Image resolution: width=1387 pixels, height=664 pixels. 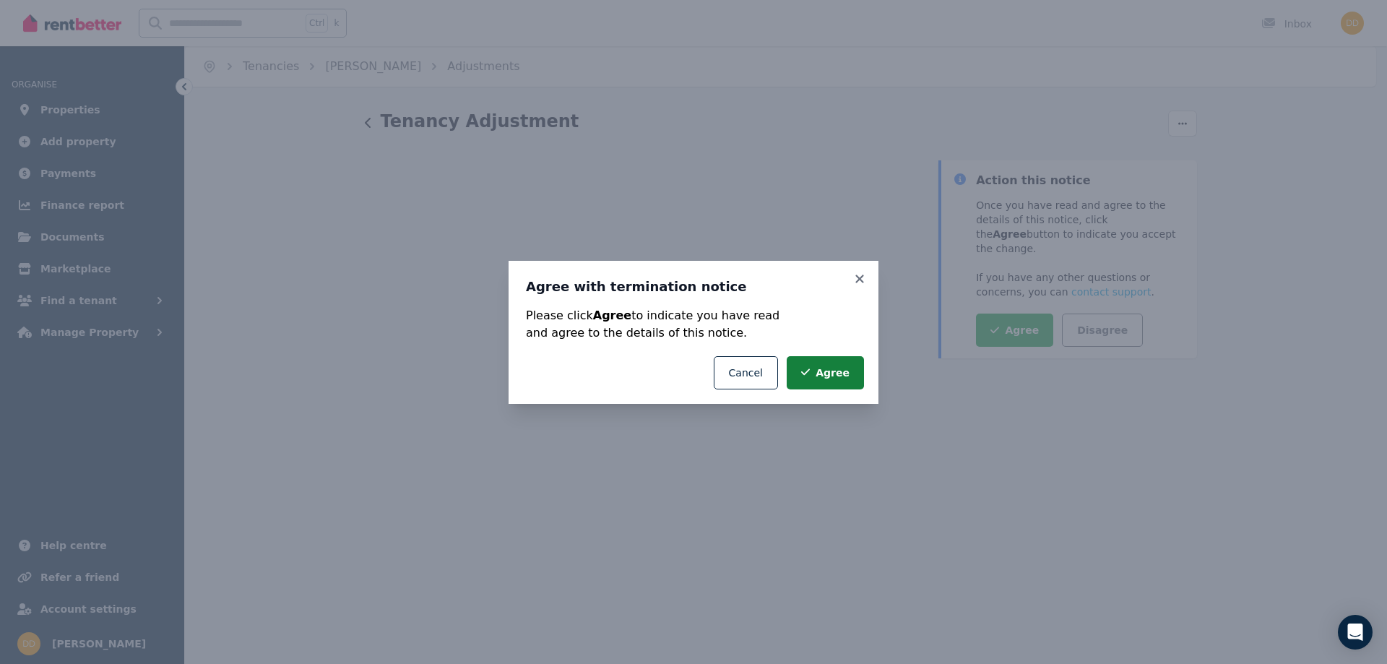 What do you see at coordinates (612, 315) in the screenshot?
I see `strong: Agree` at bounding box center [612, 315].